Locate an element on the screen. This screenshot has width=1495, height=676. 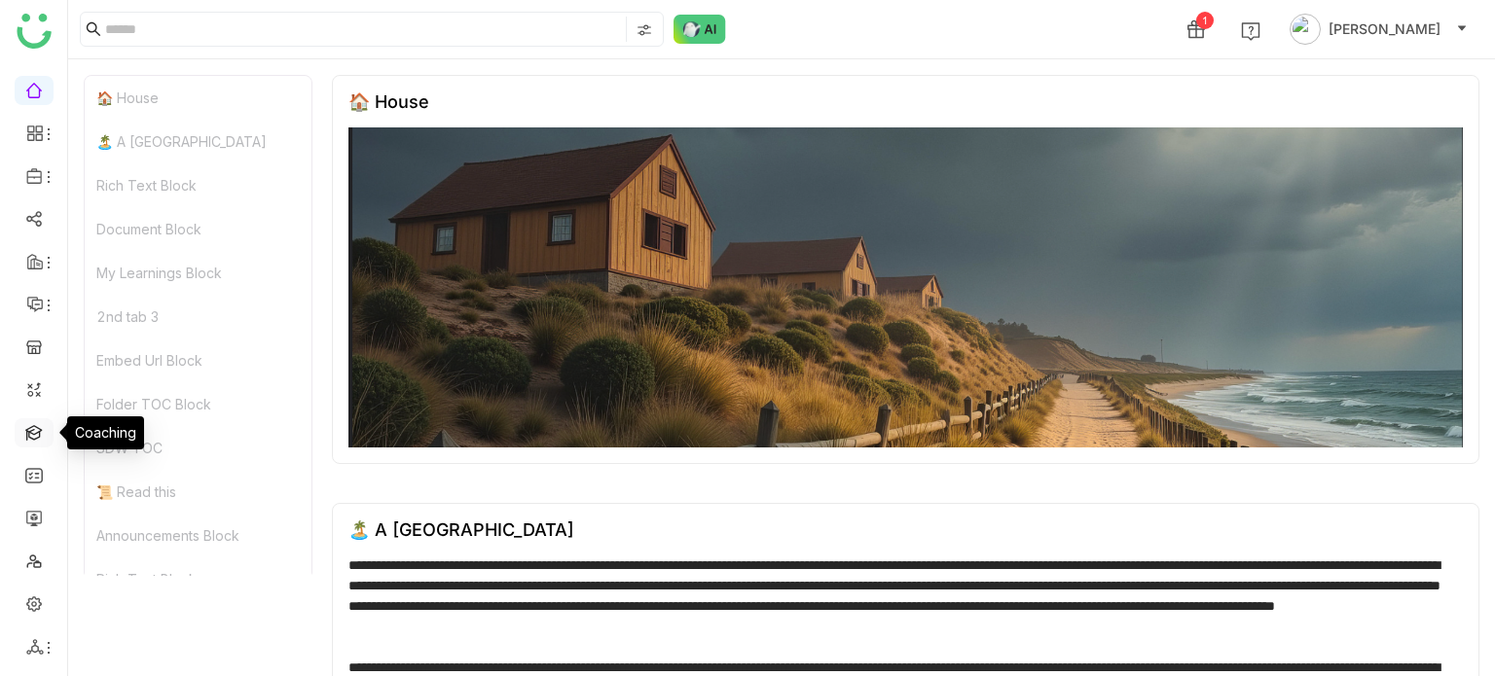
div: 2nd tab 3 is located at coordinates (198, 316).